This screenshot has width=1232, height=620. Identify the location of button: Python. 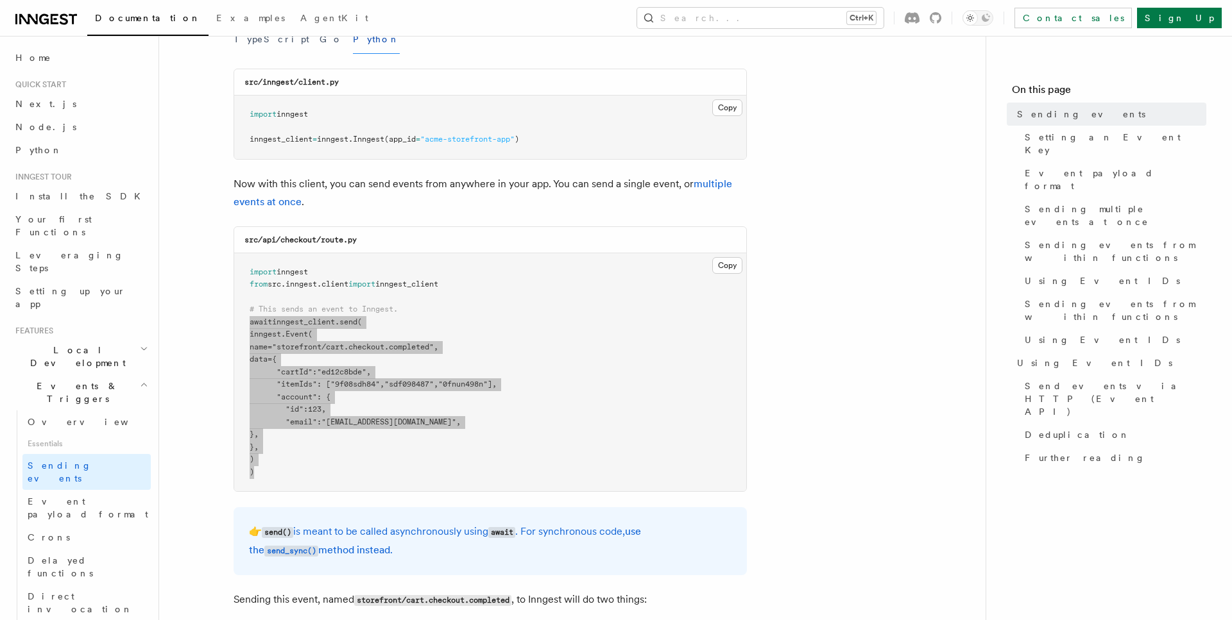
(376, 39).